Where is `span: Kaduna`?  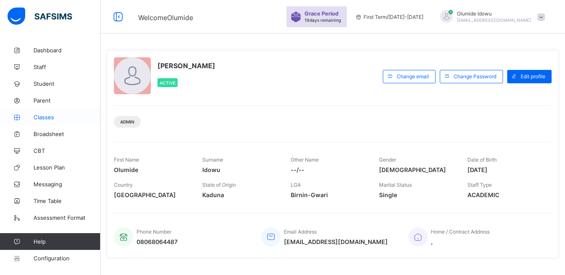 span: Kaduna is located at coordinates (240, 195).